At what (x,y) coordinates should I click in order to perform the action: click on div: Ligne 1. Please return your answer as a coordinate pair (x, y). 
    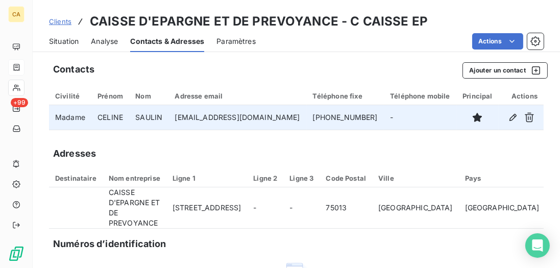
    Looking at the image, I should click on (207, 178).